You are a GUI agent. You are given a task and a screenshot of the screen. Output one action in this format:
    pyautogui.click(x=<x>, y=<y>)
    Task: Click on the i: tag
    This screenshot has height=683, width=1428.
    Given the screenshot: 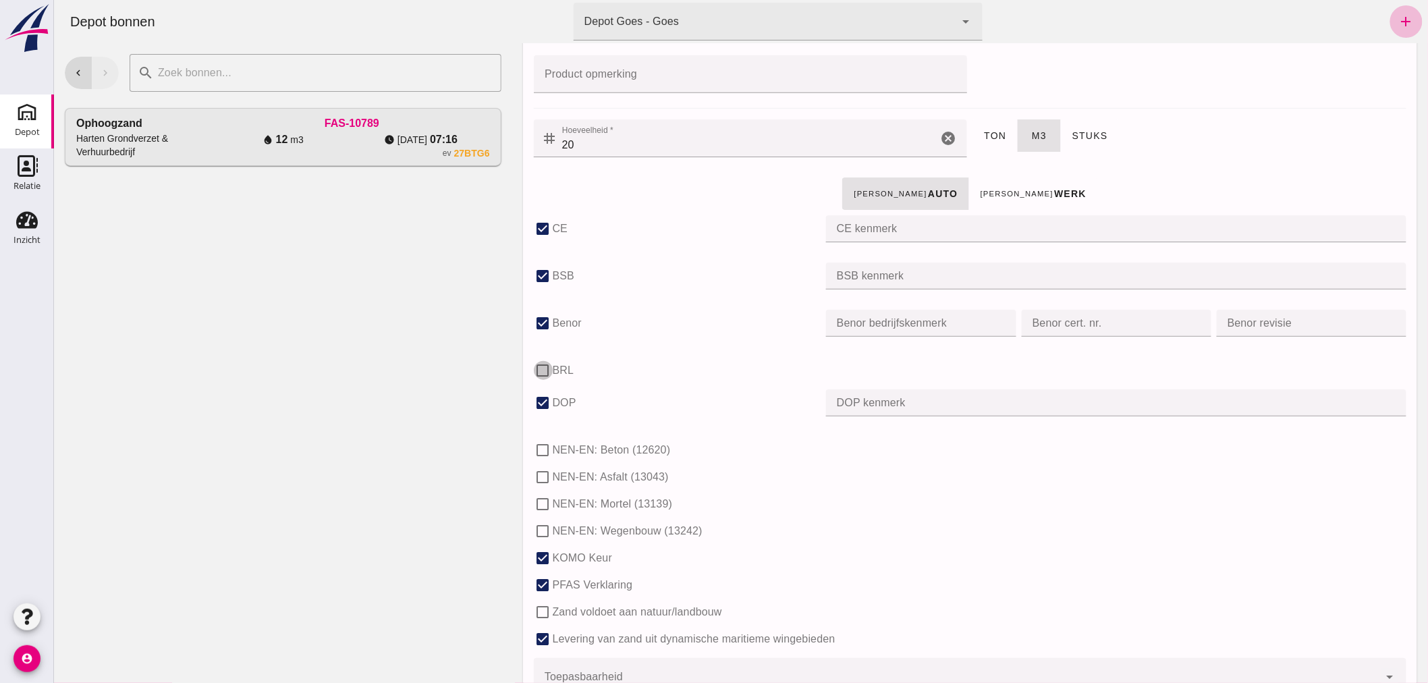 What is the action you would take?
    pyautogui.click(x=496, y=138)
    